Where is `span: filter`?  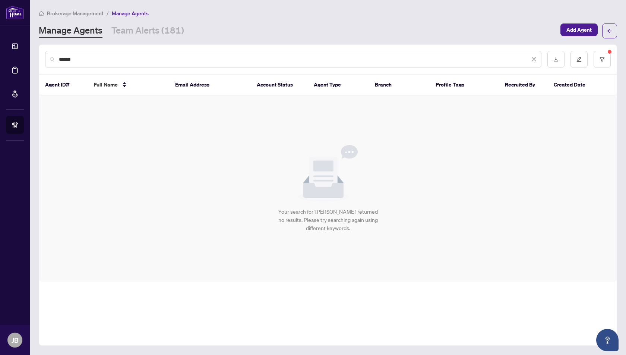
span: filter is located at coordinates (603, 59).